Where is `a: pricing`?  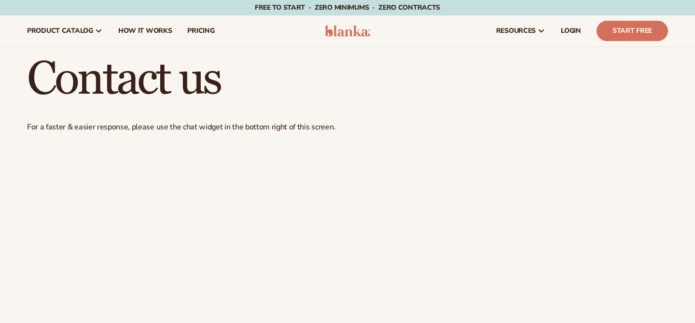
a: pricing is located at coordinates (201, 31).